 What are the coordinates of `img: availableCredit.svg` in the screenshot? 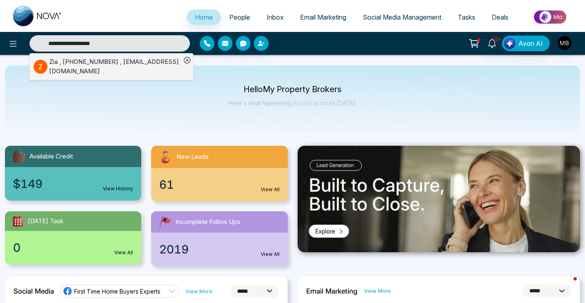 It's located at (19, 156).